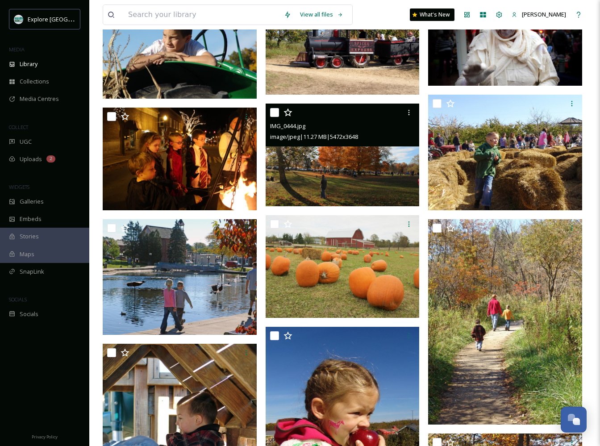 The height and width of the screenshot is (446, 600). What do you see at coordinates (505, 152) in the screenshot?
I see `img: DSC08058.jpg` at bounding box center [505, 152].